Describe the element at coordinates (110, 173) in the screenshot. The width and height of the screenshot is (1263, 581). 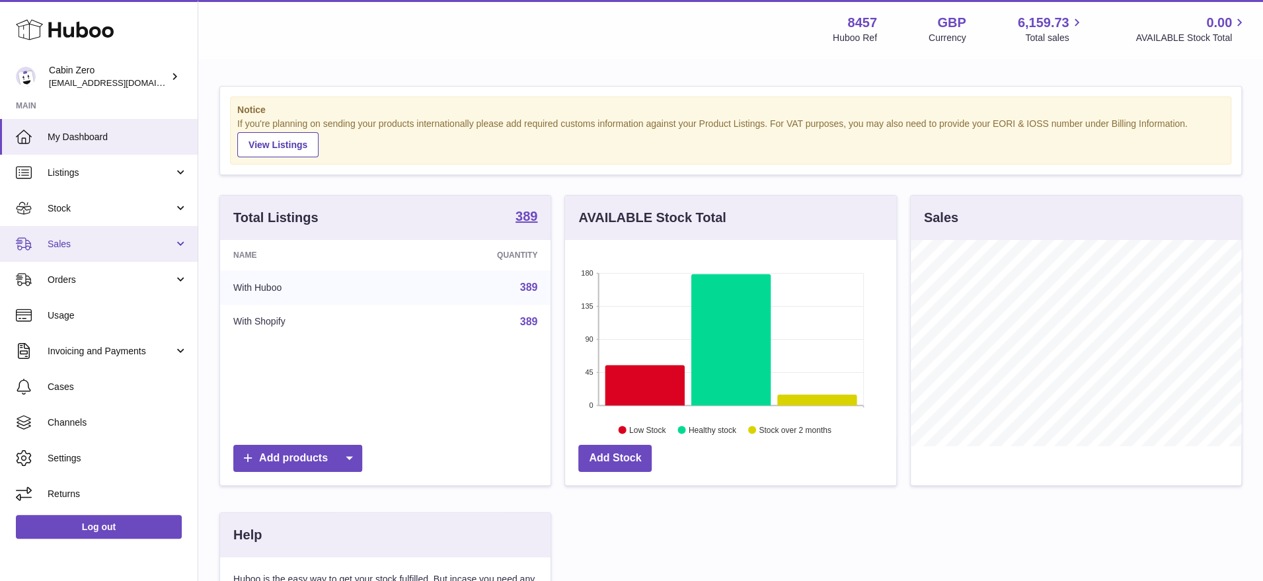
I see `span: Listings` at that location.